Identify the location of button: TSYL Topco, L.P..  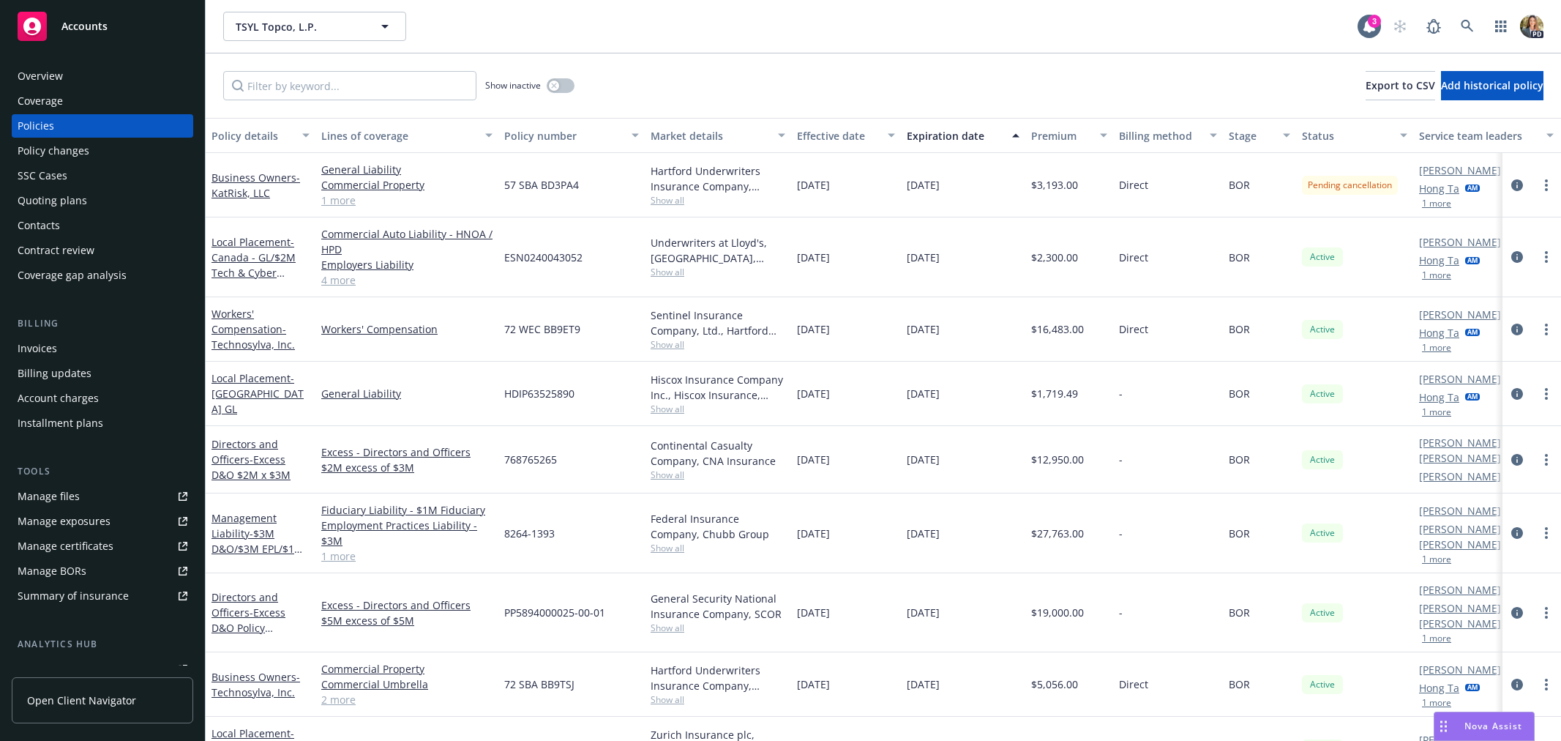
(315, 26).